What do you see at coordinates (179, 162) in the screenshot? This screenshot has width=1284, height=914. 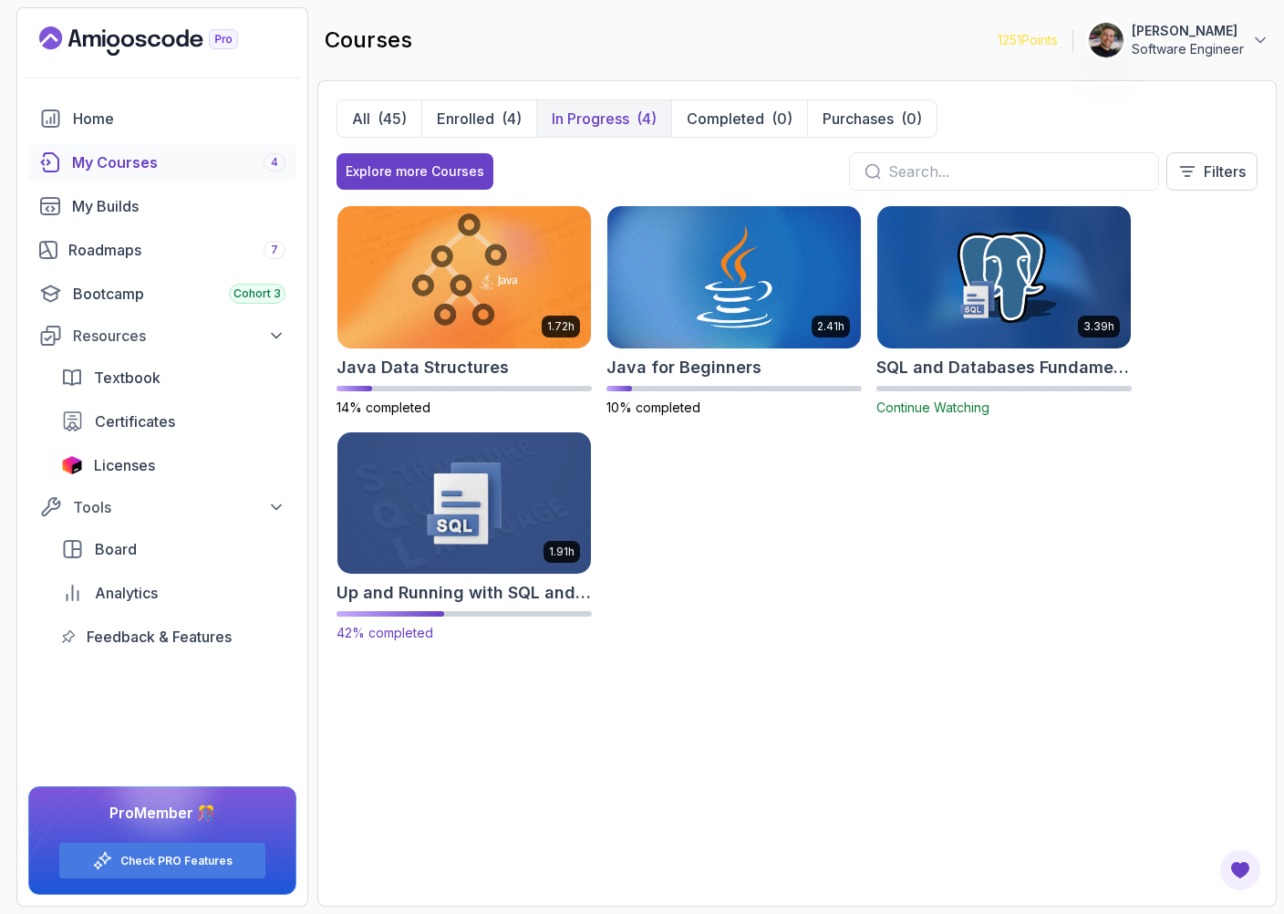 I see `div: My Courses` at bounding box center [179, 162].